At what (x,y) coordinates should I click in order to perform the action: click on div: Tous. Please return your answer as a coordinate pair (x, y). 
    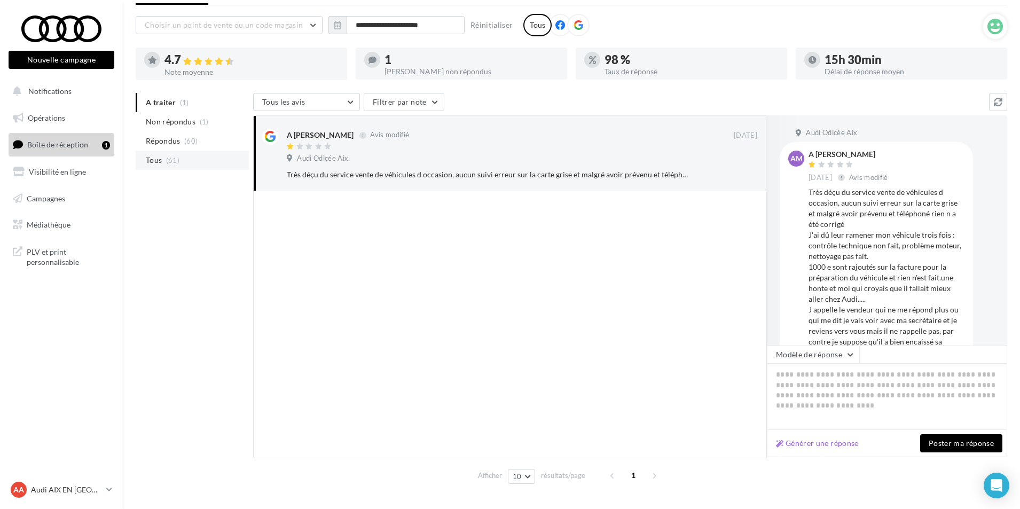
    Looking at the image, I should click on (537, 25).